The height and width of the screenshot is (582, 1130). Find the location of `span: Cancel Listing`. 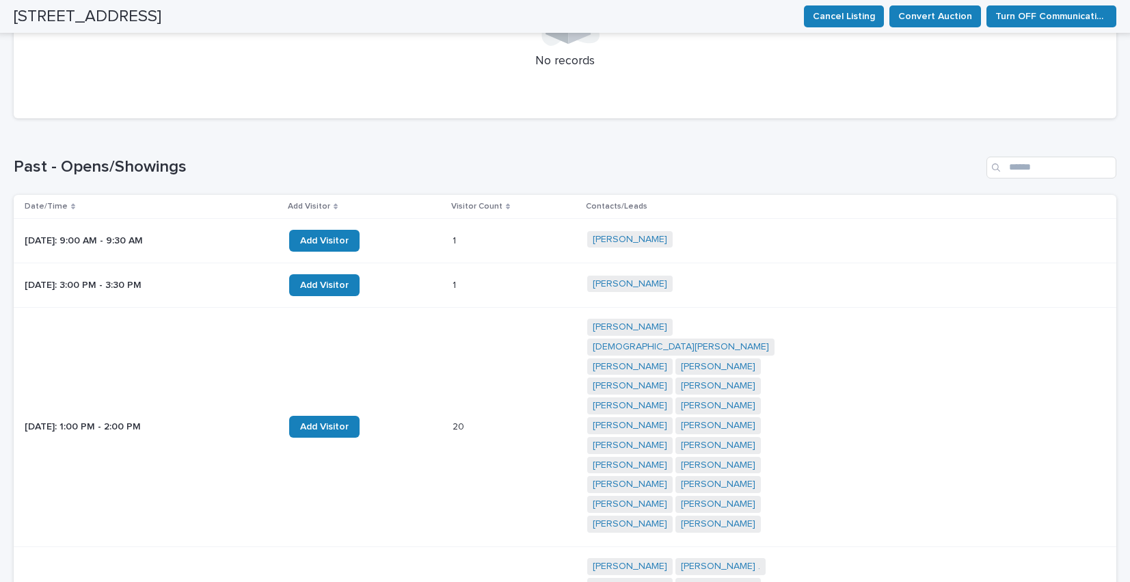

span: Cancel Listing is located at coordinates (843, 16).